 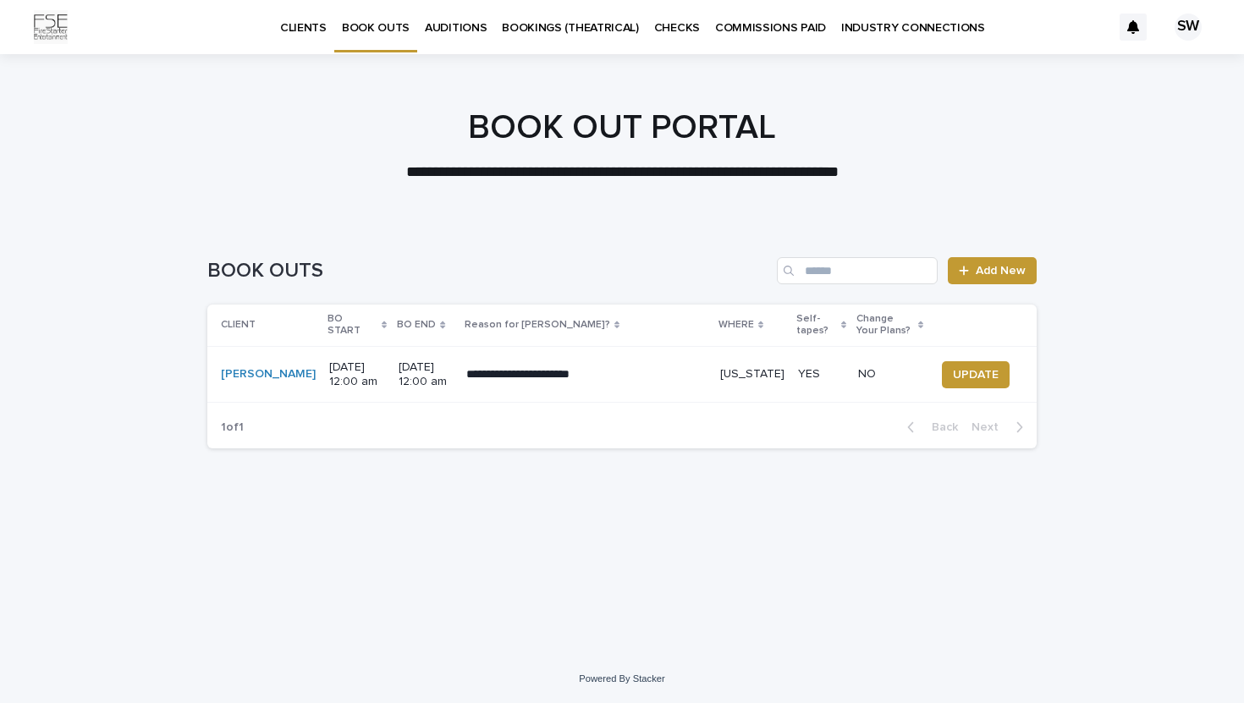 I want to click on span: Add New, so click(x=1000, y=271).